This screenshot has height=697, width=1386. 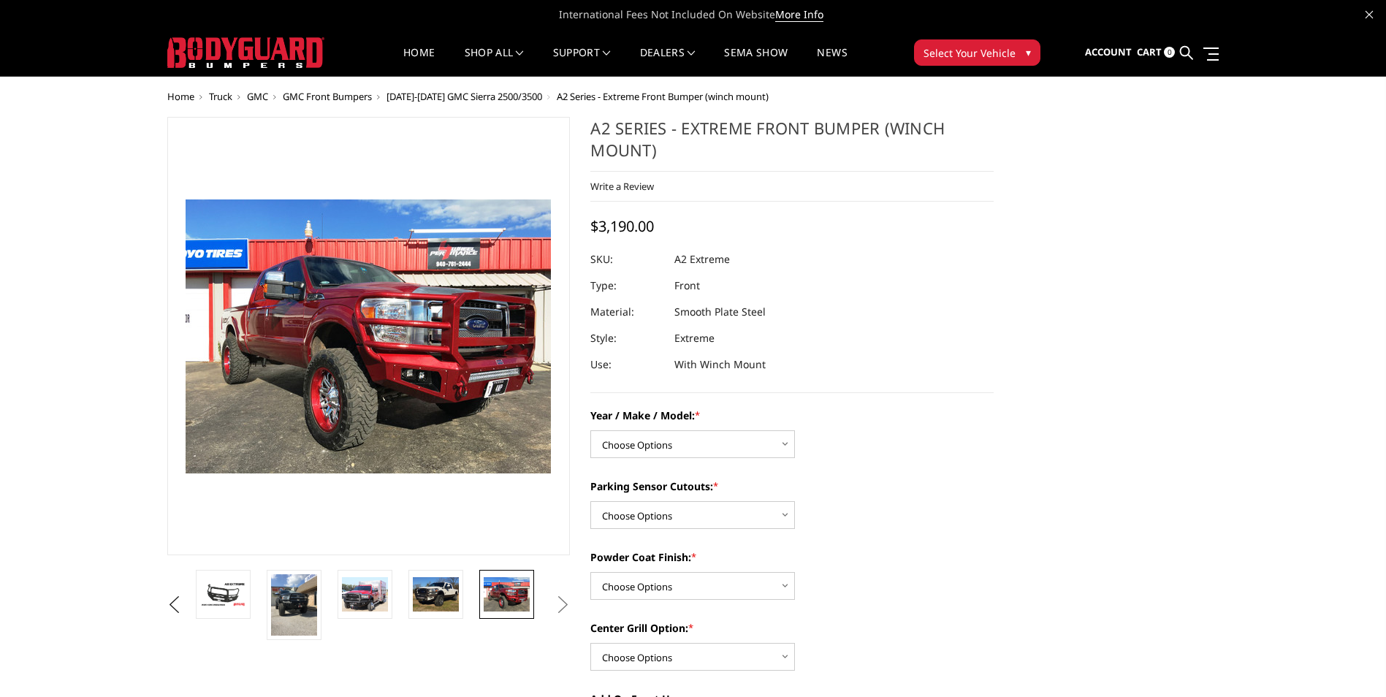 What do you see at coordinates (622, 226) in the screenshot?
I see `span: $3,190.00` at bounding box center [622, 226].